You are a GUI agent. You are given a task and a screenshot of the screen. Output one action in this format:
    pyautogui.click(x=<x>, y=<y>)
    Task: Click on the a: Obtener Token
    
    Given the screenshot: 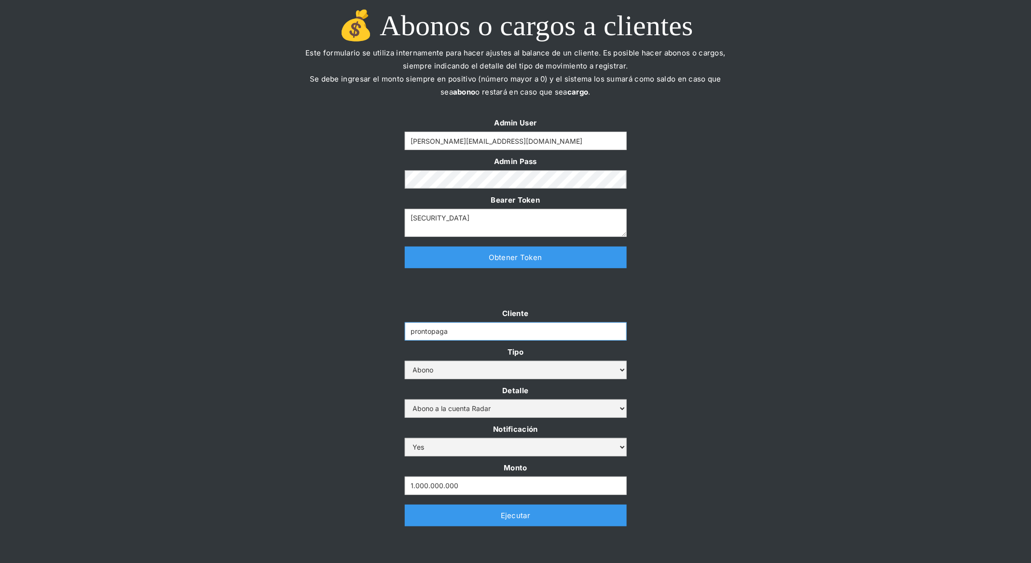 What is the action you would take?
    pyautogui.click(x=516, y=257)
    